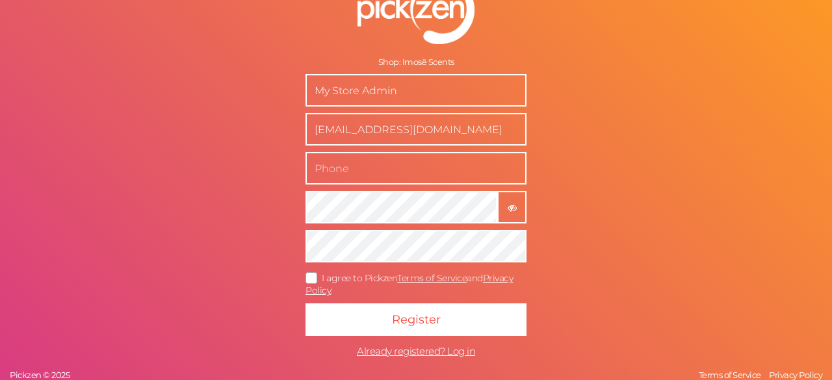  I want to click on button: Register, so click(416, 320).